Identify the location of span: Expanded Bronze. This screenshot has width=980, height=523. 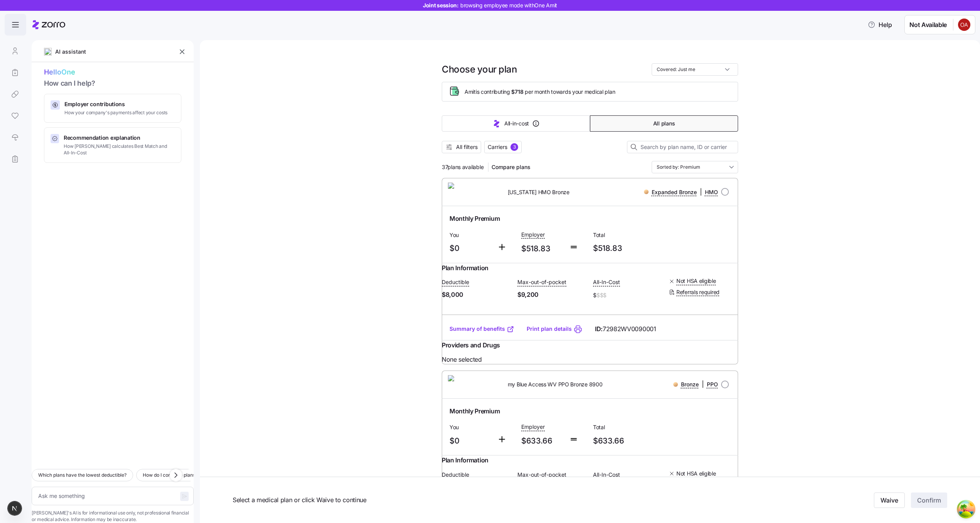
(674, 192).